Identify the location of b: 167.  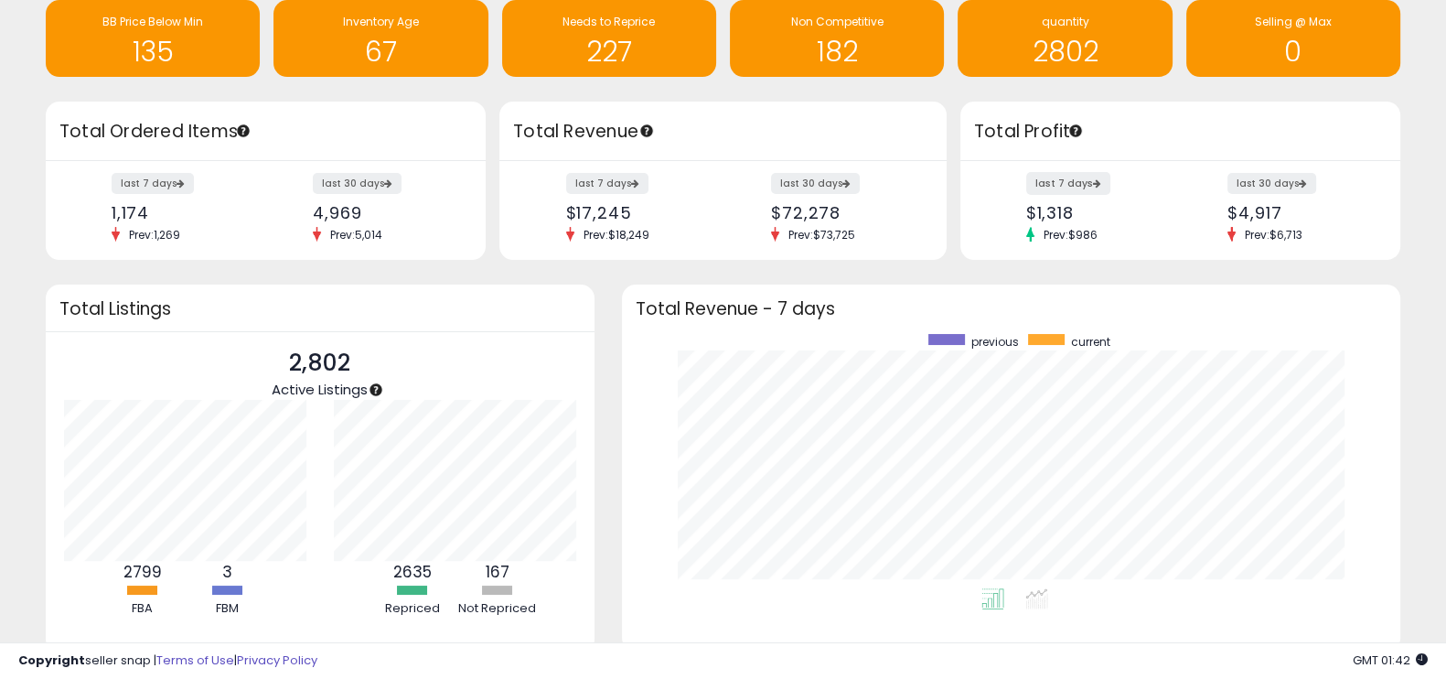
(498, 572).